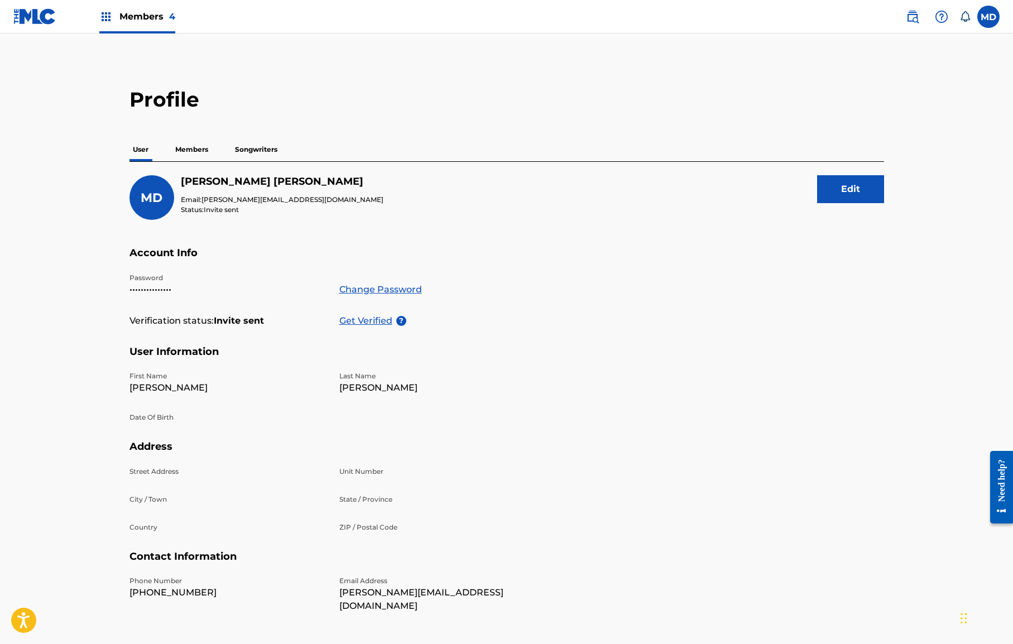  I want to click on span: 4, so click(172, 16).